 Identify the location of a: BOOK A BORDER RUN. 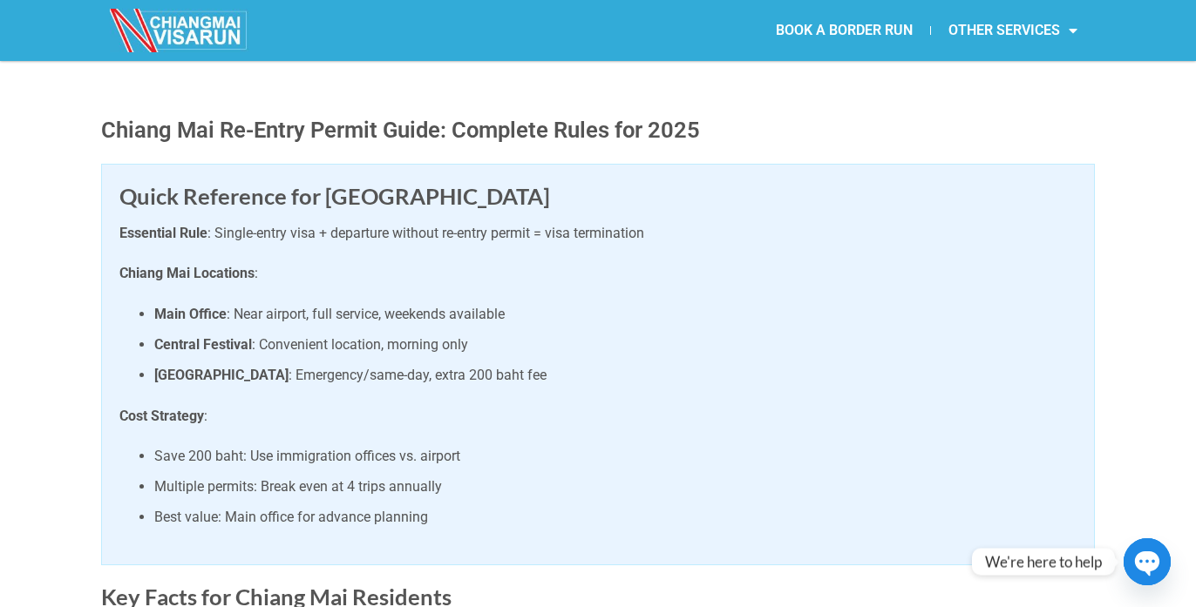
(844, 31).